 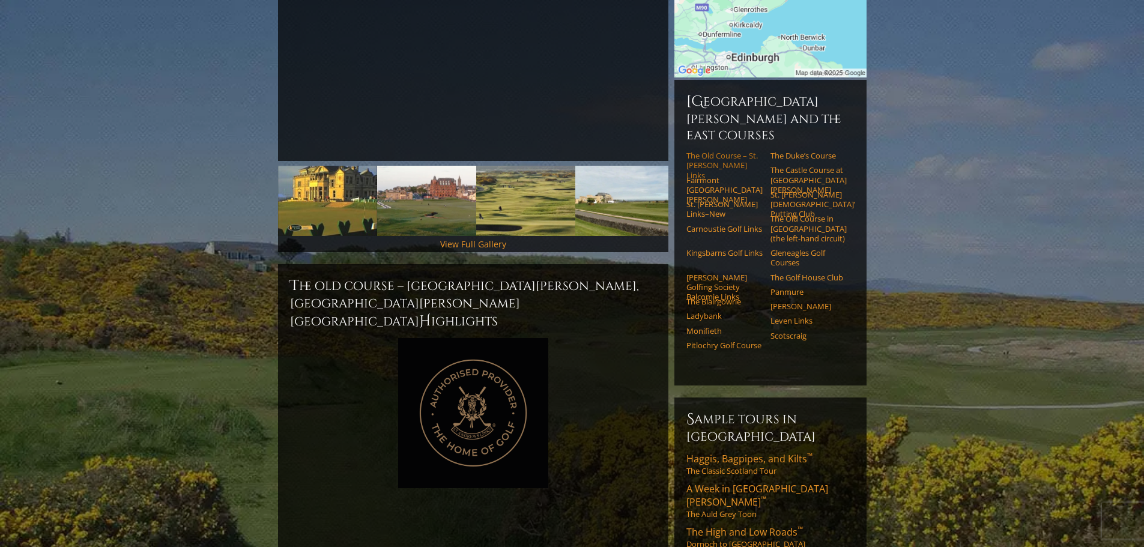 What do you see at coordinates (745, 532) in the screenshot?
I see `span: The High and Low Roads` at bounding box center [745, 532].